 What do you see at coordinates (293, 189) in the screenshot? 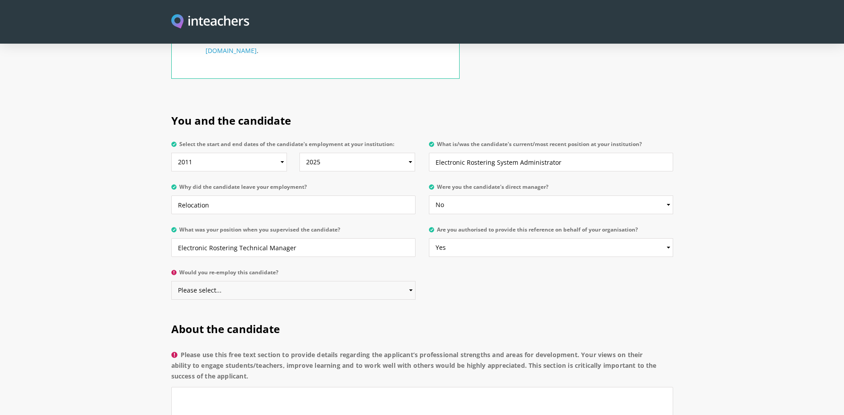
I see `label: Why did the candidate leave your employment?` at bounding box center [293, 189].